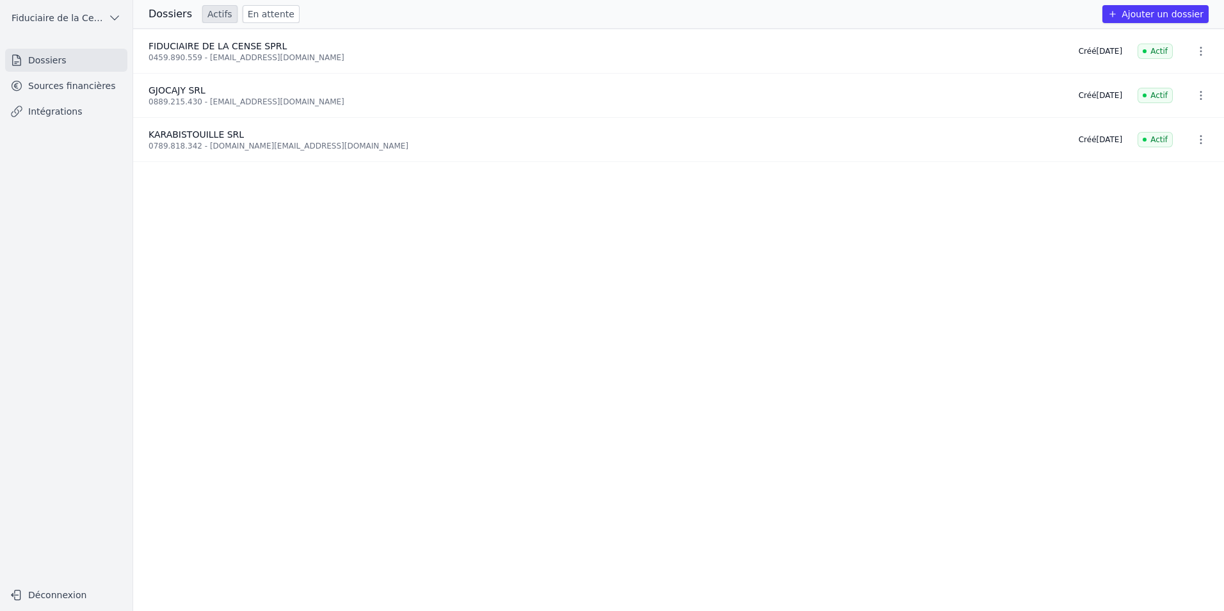  Describe the element at coordinates (66, 60) in the screenshot. I see `a: Dossiers` at that location.